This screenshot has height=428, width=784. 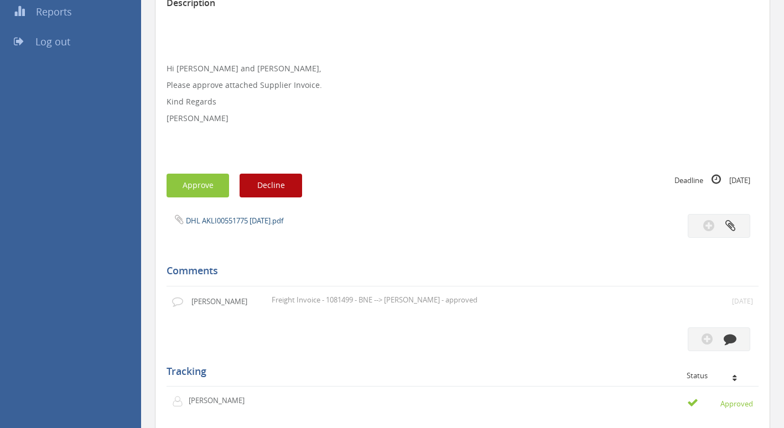 What do you see at coordinates (180, 402) in the screenshot?
I see `img: user-icon.png` at bounding box center [180, 402].